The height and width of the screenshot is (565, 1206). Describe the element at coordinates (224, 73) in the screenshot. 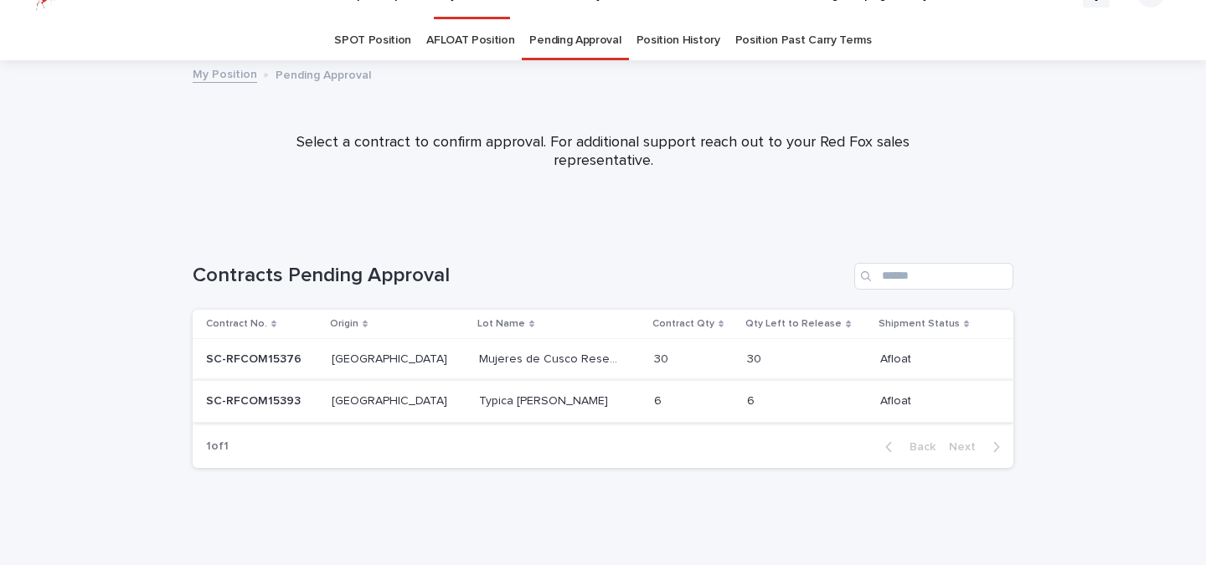

I see `a: My Position` at that location.